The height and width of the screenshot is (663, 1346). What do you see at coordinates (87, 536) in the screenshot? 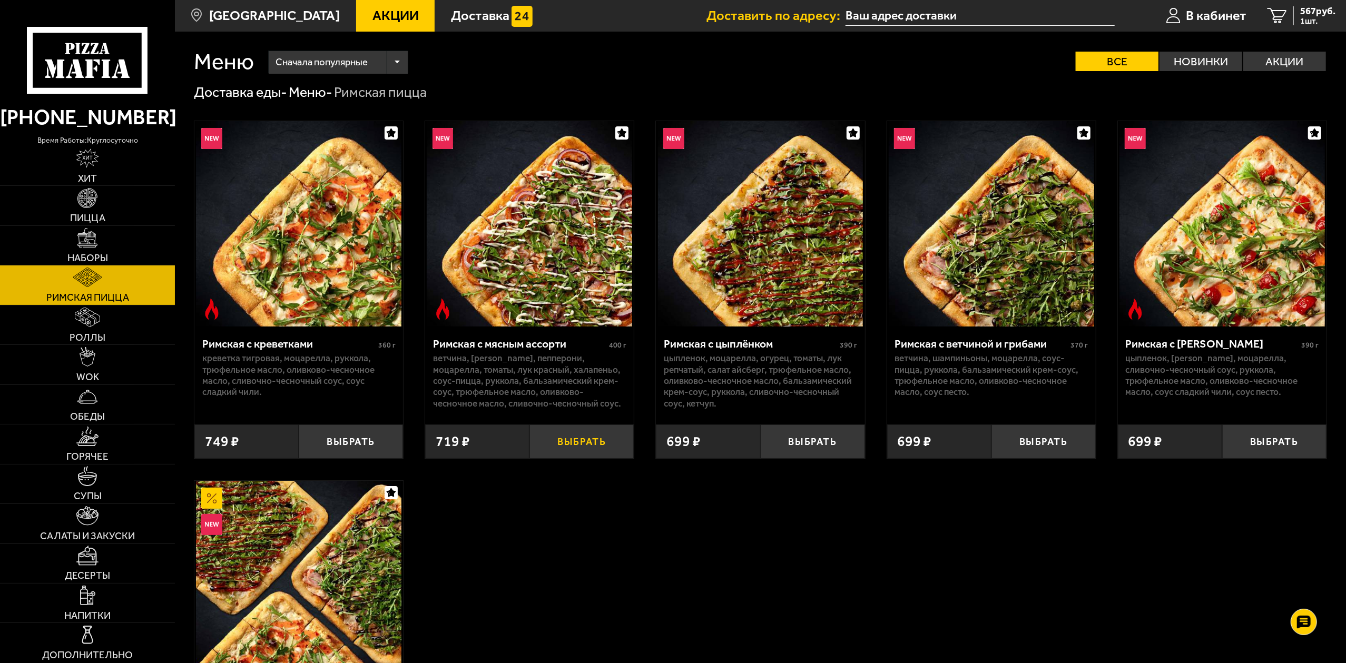
I see `span: Салаты и закуски` at bounding box center [87, 536].